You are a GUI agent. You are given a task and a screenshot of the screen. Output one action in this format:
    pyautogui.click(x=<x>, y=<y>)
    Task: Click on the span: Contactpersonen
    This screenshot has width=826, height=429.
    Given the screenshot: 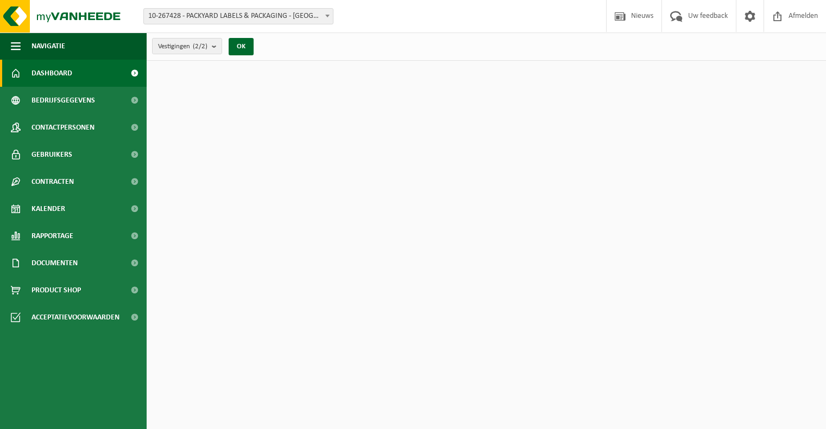 What is the action you would take?
    pyautogui.click(x=63, y=128)
    